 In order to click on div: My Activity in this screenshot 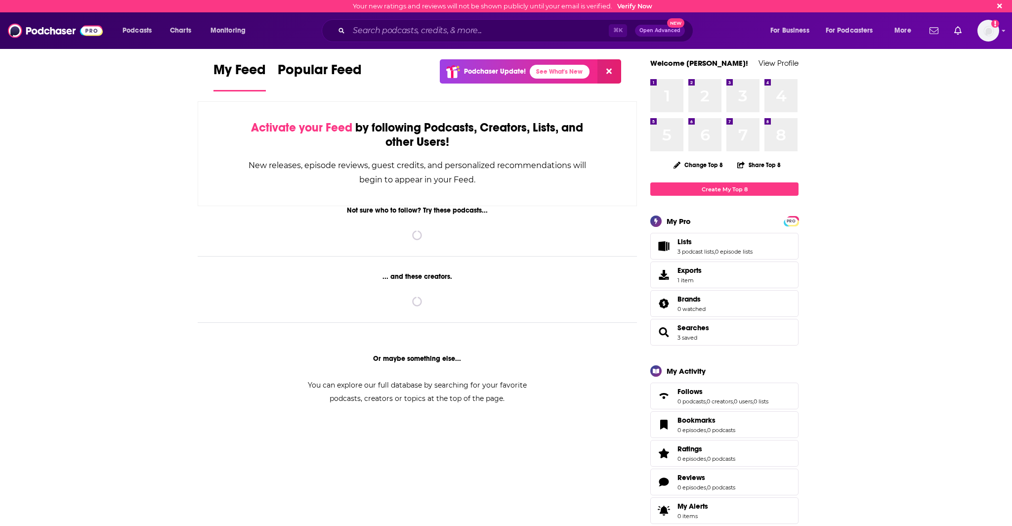, I will do `click(686, 371)`.